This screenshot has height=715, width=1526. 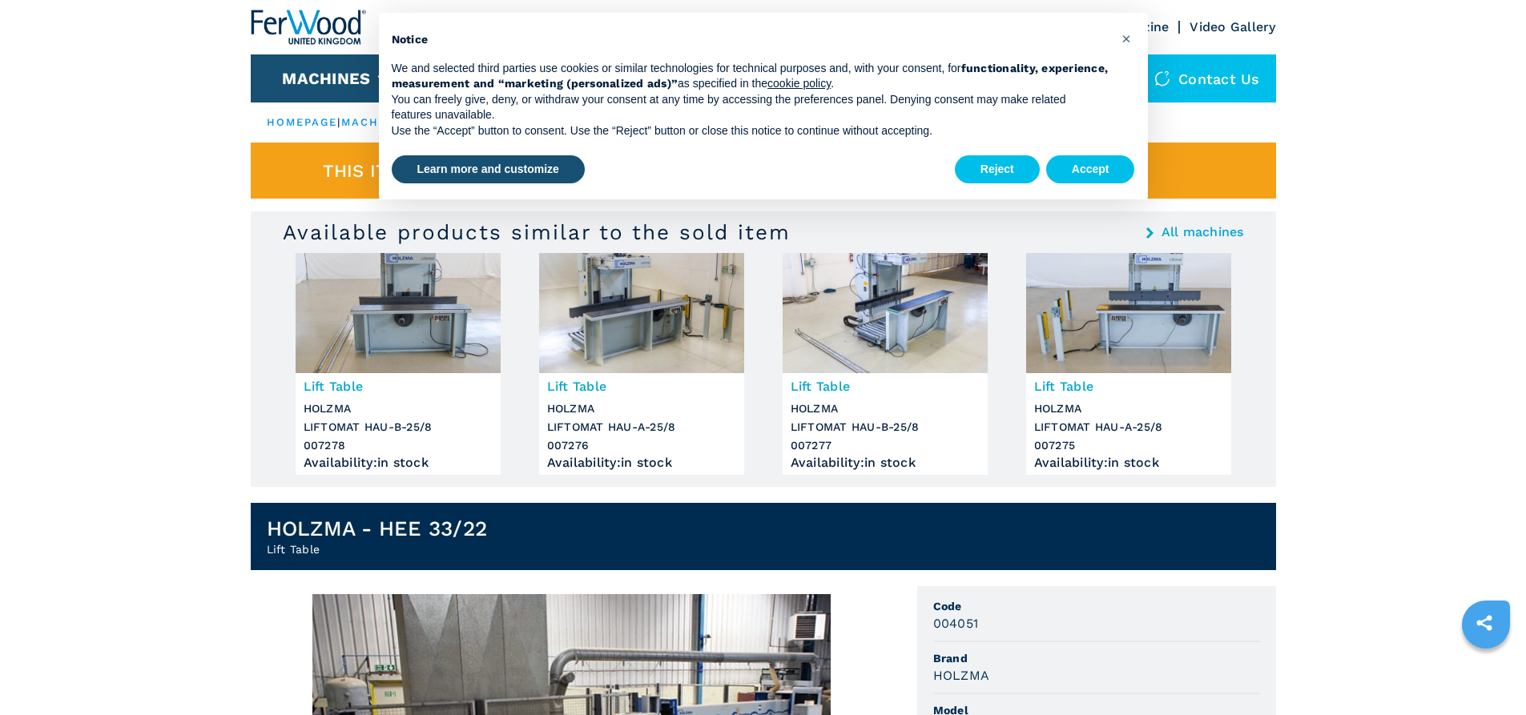 I want to click on button: Learn more and customize, so click(x=488, y=170).